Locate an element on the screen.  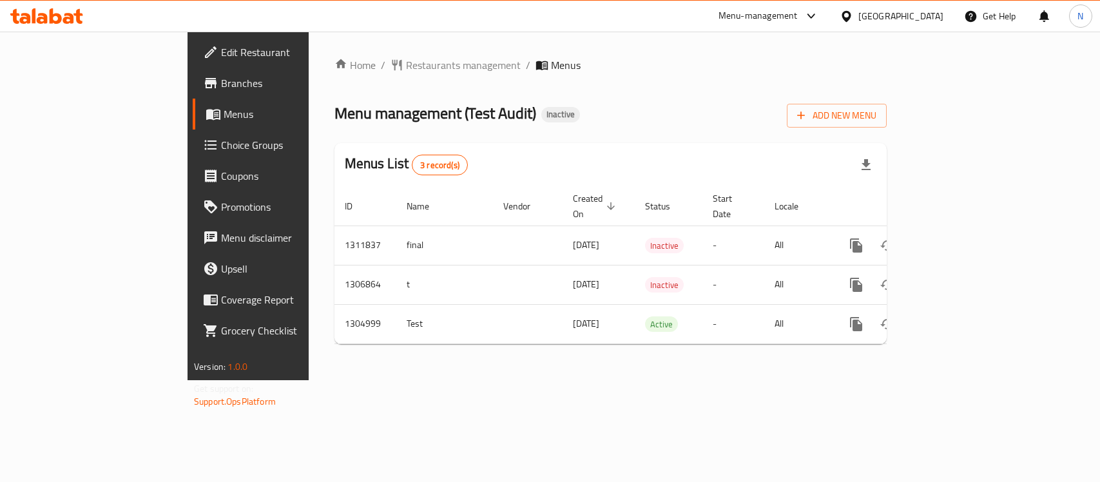
a: Promotions is located at coordinates (282, 207).